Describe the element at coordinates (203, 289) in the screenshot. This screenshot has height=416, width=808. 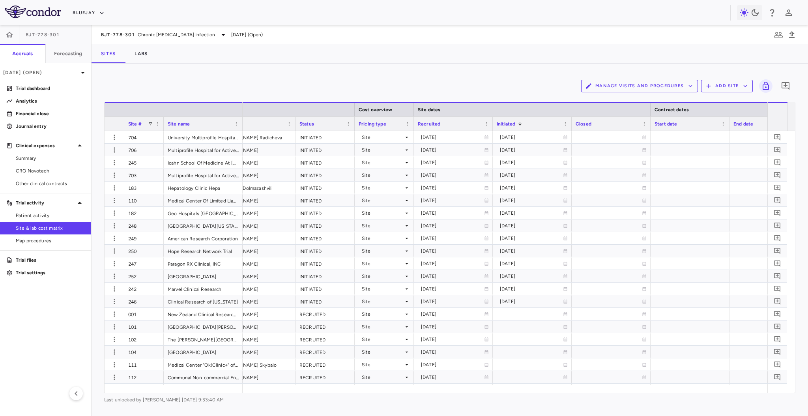
I see `div: Marvel Clinical Research` at that location.